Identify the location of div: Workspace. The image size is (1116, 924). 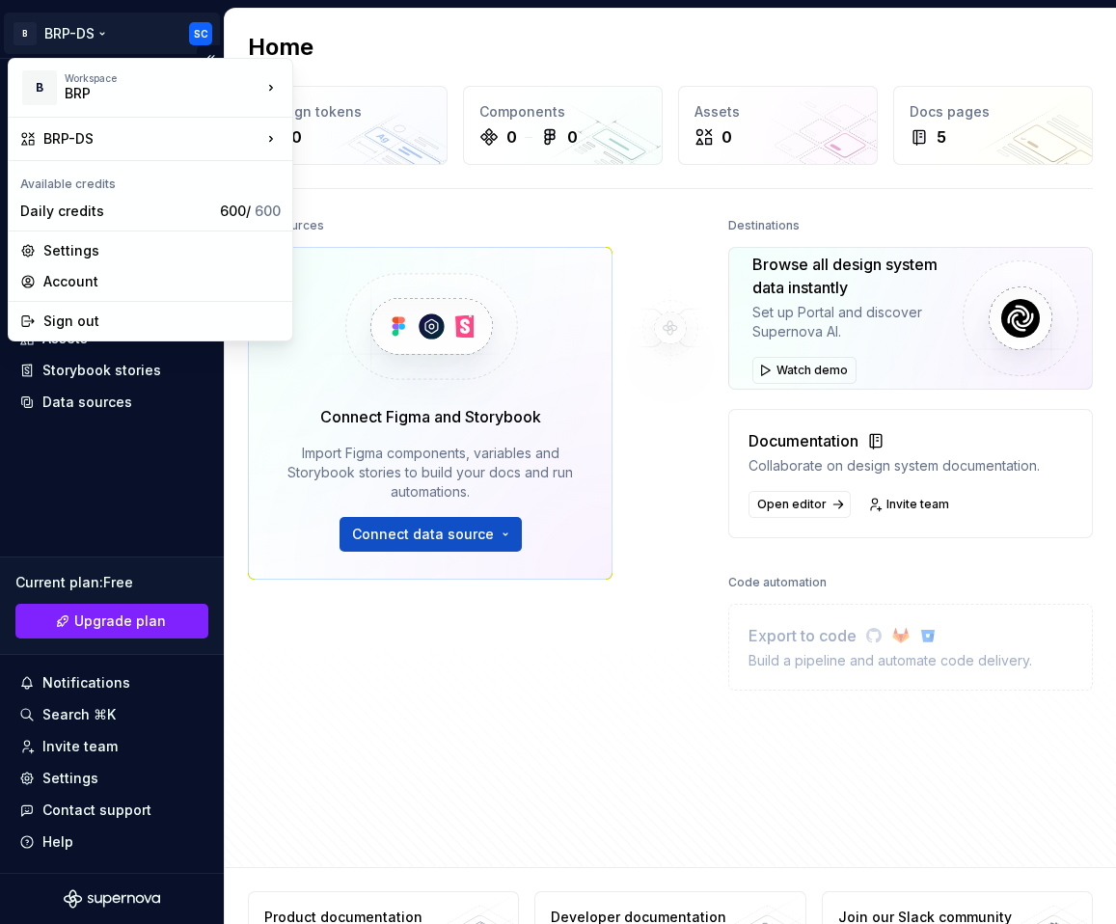
(163, 78).